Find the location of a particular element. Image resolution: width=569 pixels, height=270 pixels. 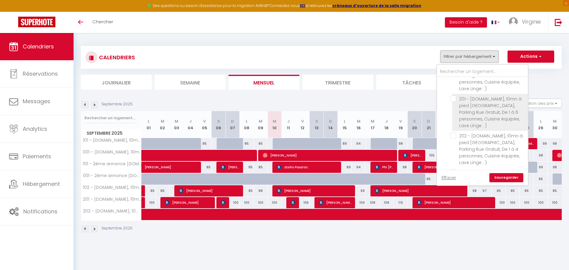

div: Filtrer par hébergement is located at coordinates (482, 125).